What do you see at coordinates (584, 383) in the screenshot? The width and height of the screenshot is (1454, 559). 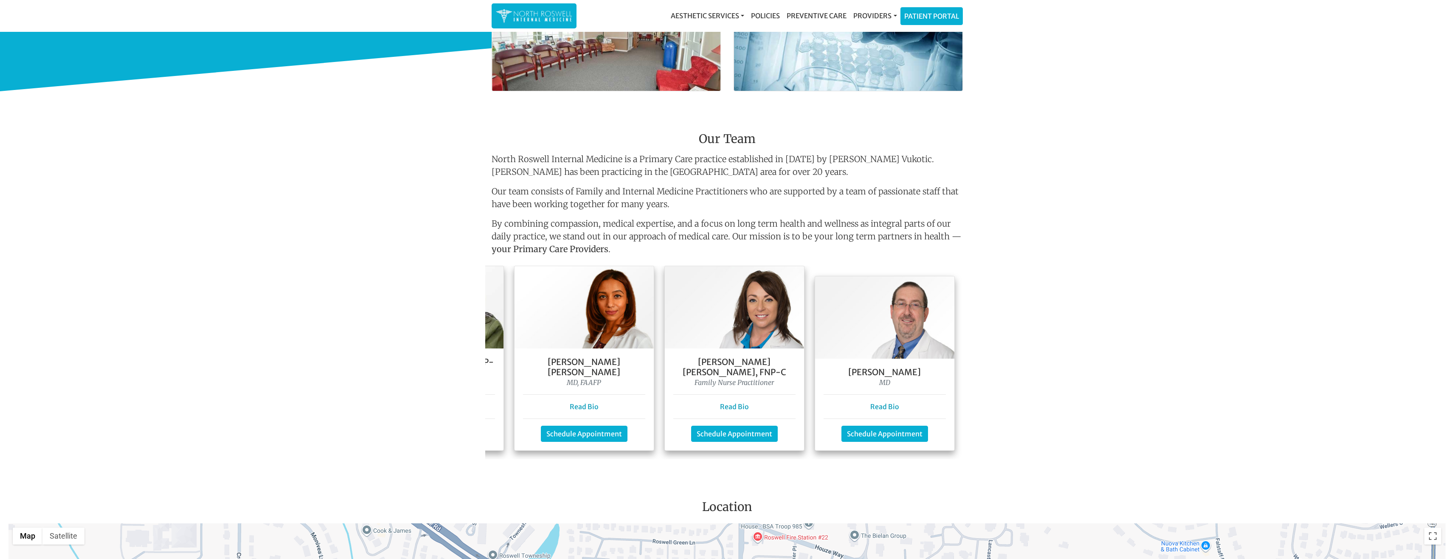 I see `i: MD, FAAFP` at bounding box center [584, 383].